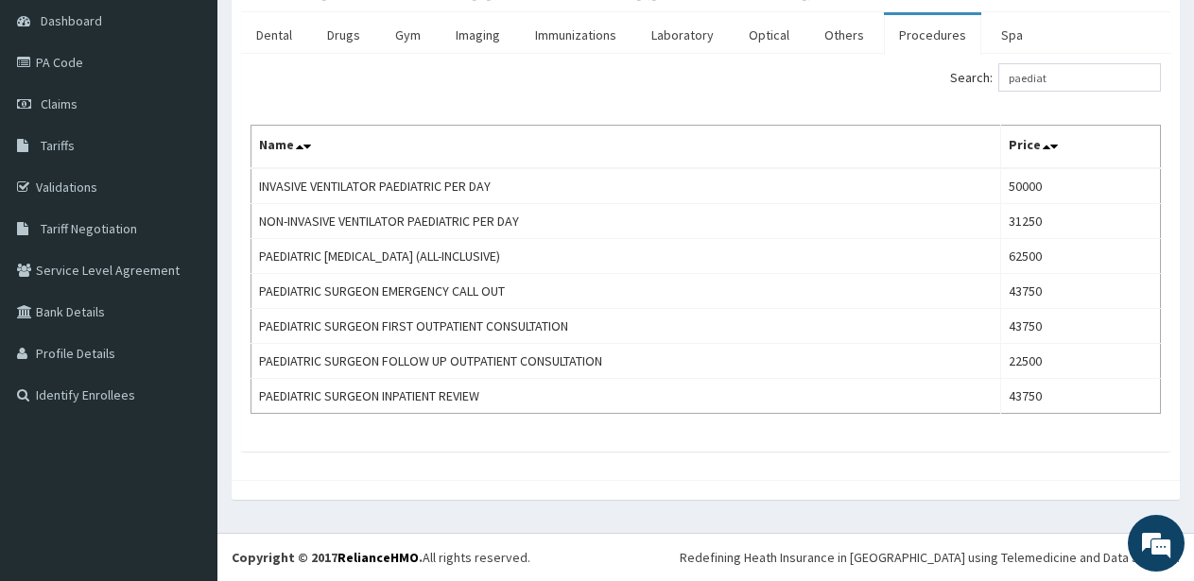 This screenshot has width=1194, height=581. Describe the element at coordinates (1055, 78) in the screenshot. I see `label: Search:` at that location.